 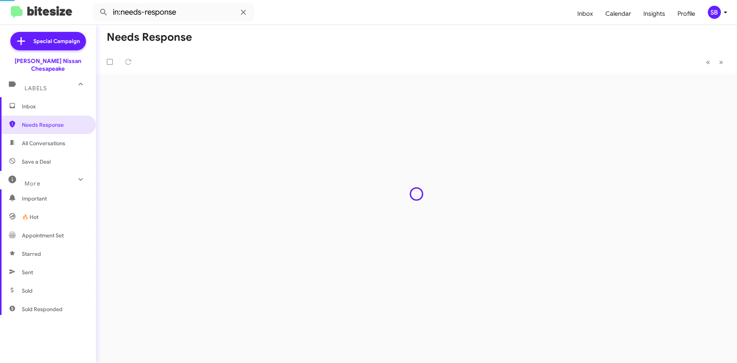 What do you see at coordinates (31, 254) in the screenshot?
I see `span: Starred` at bounding box center [31, 254].